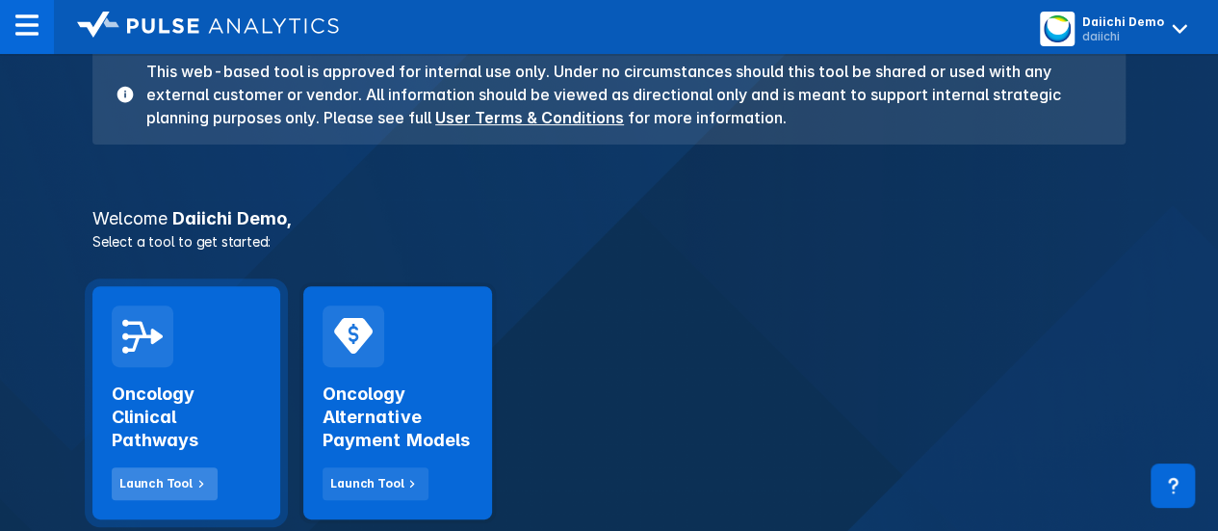  What do you see at coordinates (530, 117) in the screenshot?
I see `a: User Terms & Conditions` at bounding box center [530, 117].